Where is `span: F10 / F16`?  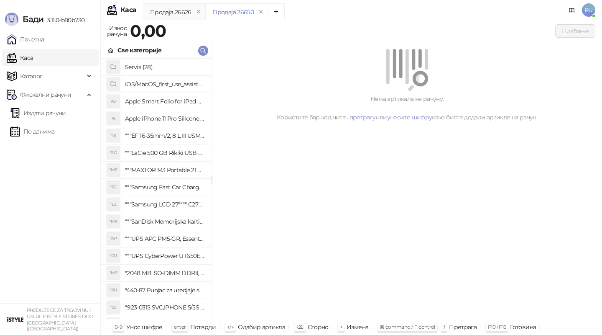
span: F10 / F16 is located at coordinates (497, 326).